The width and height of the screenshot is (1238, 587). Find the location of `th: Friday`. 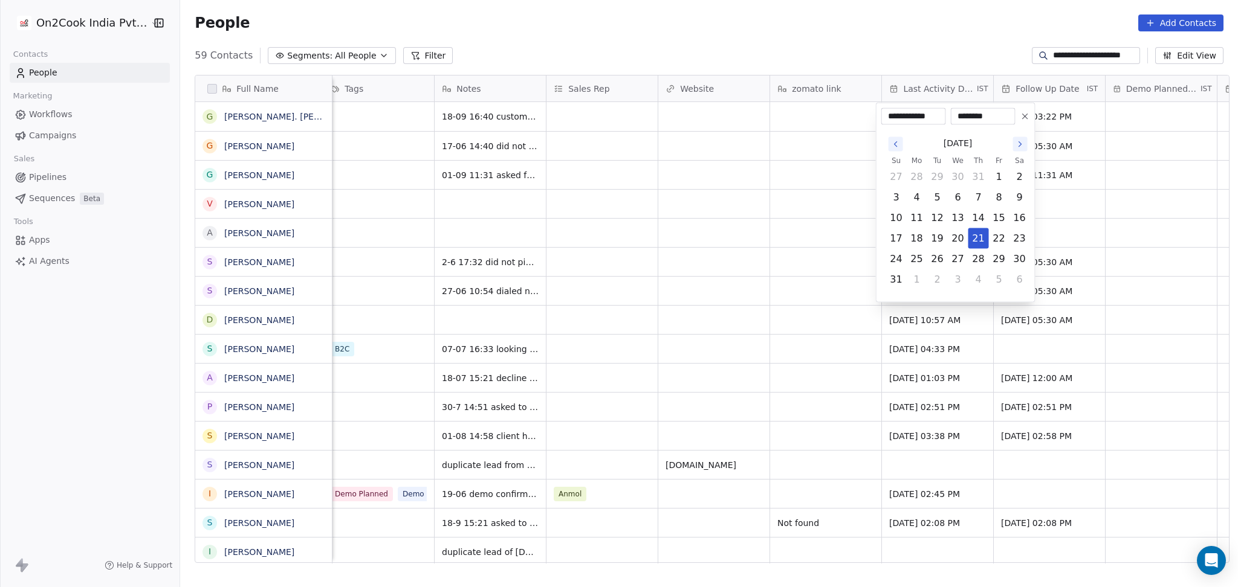

th: Friday is located at coordinates (999, 161).